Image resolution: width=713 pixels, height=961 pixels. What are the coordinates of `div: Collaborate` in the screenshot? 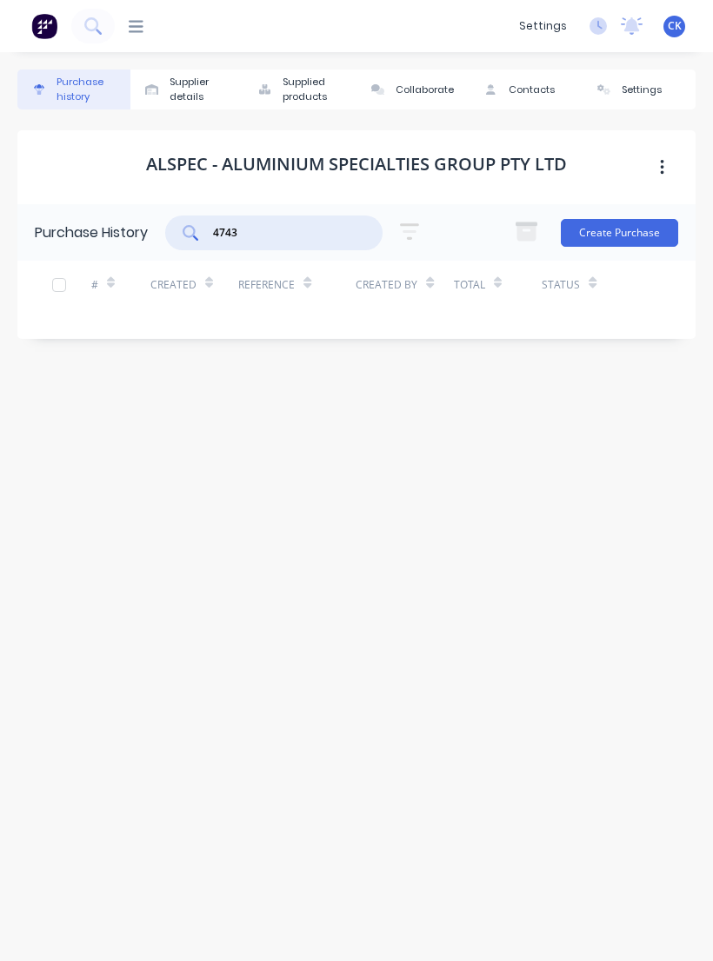 It's located at (424, 90).